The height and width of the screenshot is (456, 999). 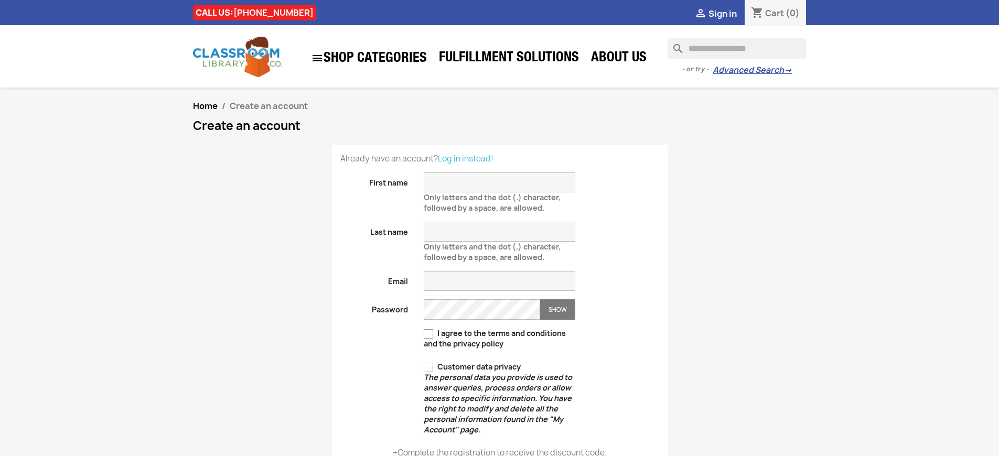 What do you see at coordinates (269, 106) in the screenshot?
I see `span: Create an account` at bounding box center [269, 106].